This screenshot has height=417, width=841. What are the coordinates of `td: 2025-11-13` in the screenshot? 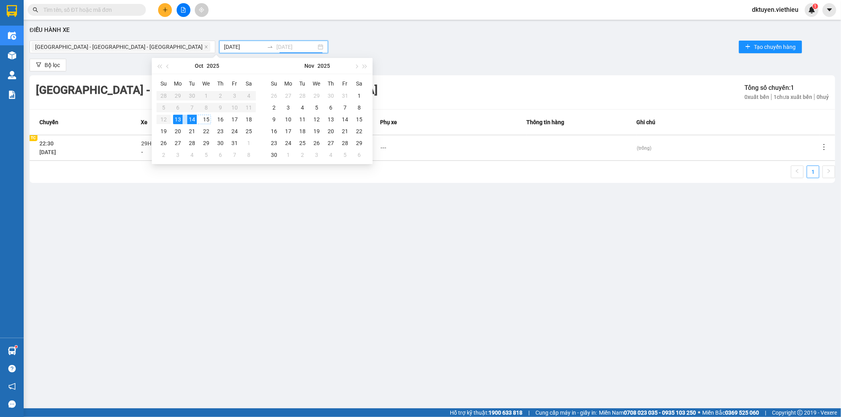 It's located at (331, 120).